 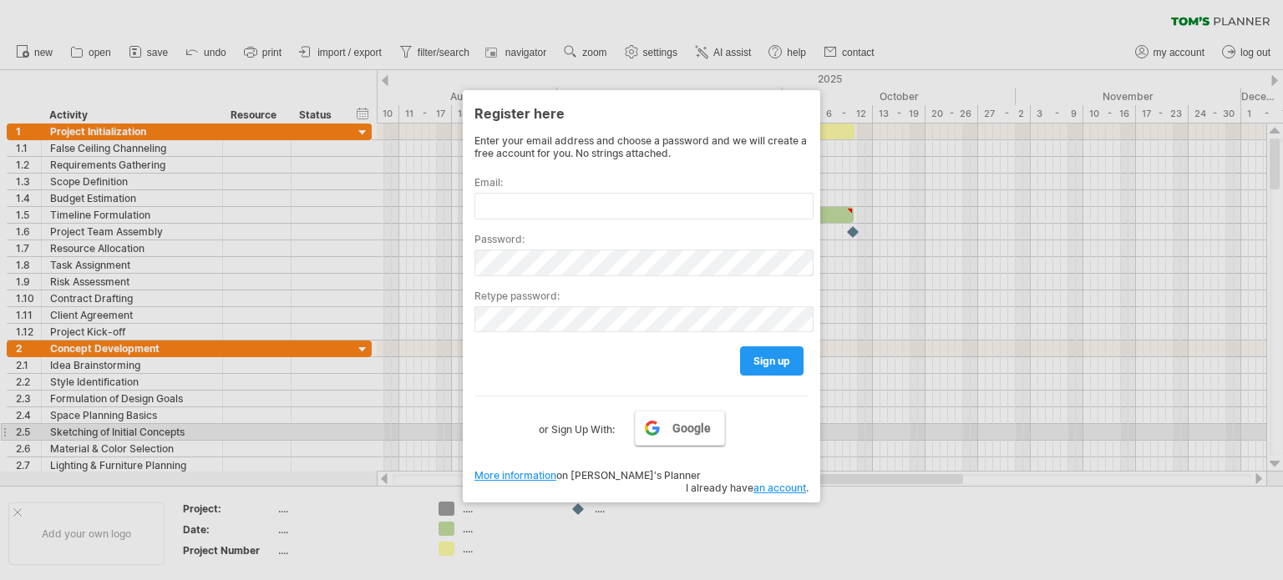 I want to click on a: sign up, so click(x=772, y=361).